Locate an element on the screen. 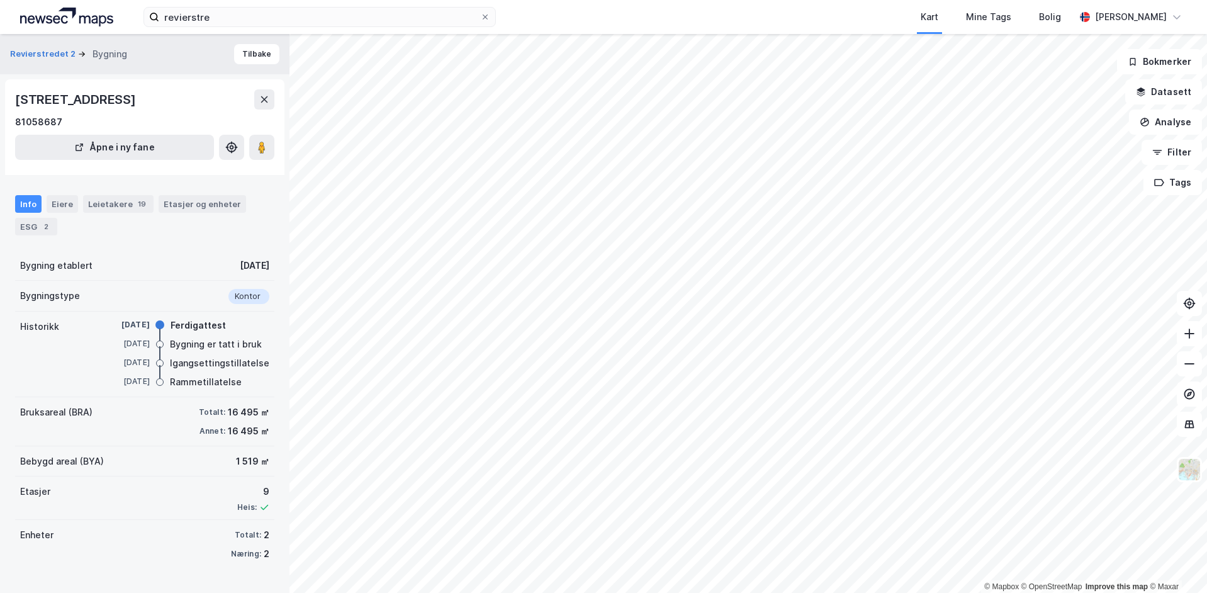 This screenshot has width=1207, height=593. div: Chat Widget is located at coordinates (1176, 563).